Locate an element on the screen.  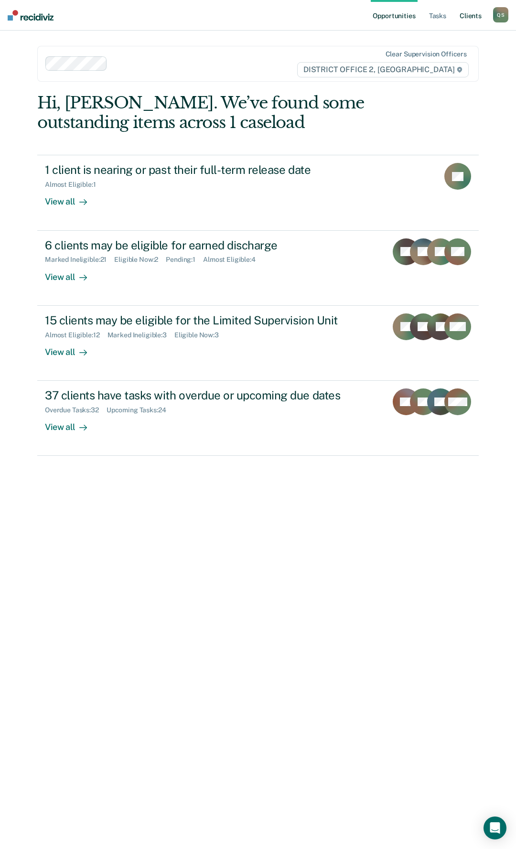
div: Q S is located at coordinates (501, 15).